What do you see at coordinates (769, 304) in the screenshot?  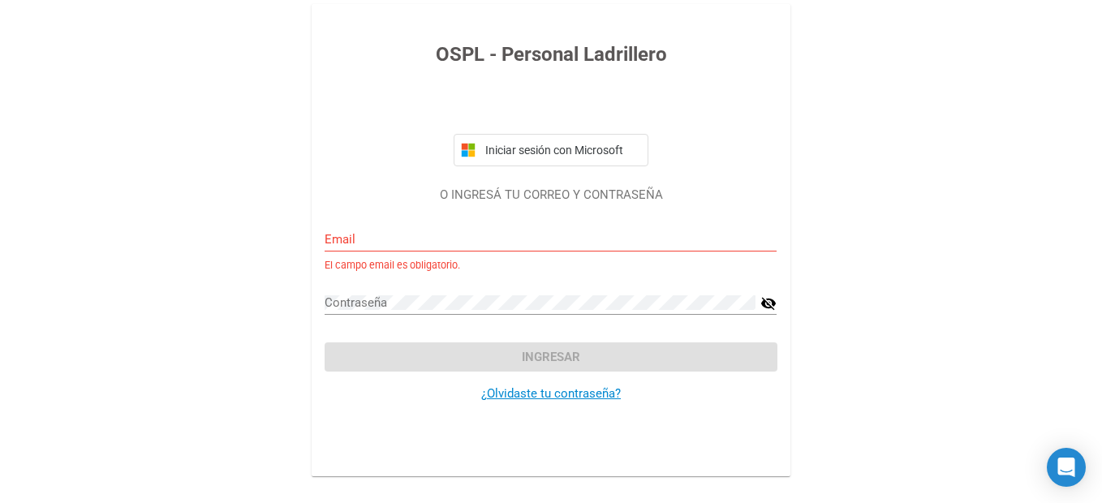 I see `mat-icon: visibility_off` at bounding box center [769, 304].